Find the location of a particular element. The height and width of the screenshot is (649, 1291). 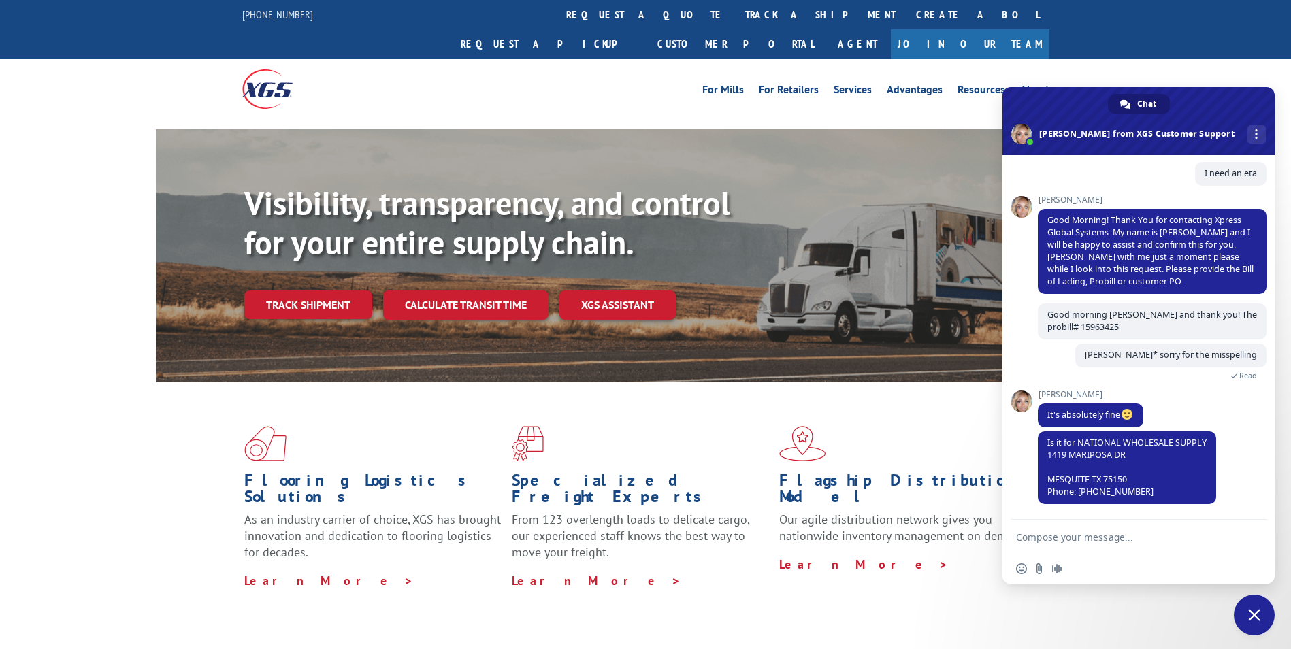

a: Agent is located at coordinates (857, 44).